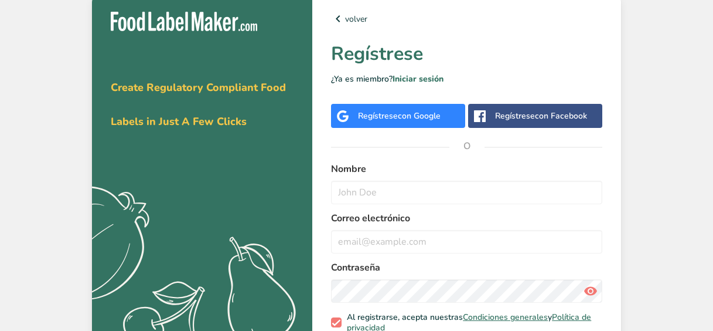 The image size is (713, 331). Describe the element at coordinates (467, 218) in the screenshot. I see `label: Correo electrónico` at that location.